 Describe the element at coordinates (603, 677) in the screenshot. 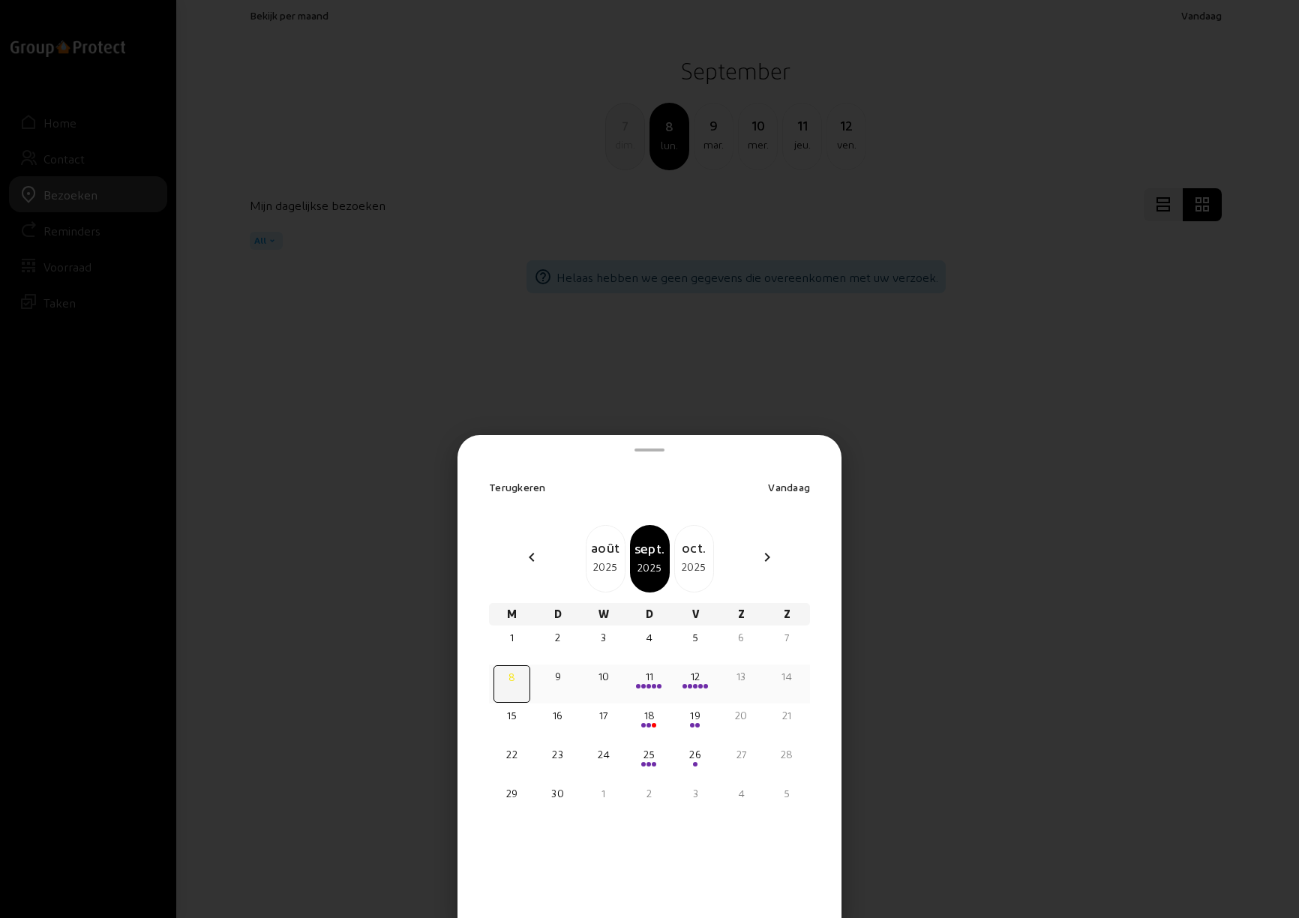

I see `div: 10` at that location.